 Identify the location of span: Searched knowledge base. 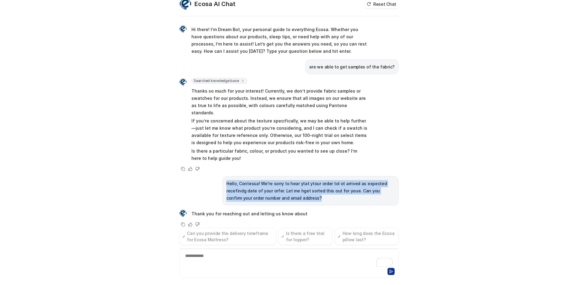
(219, 81).